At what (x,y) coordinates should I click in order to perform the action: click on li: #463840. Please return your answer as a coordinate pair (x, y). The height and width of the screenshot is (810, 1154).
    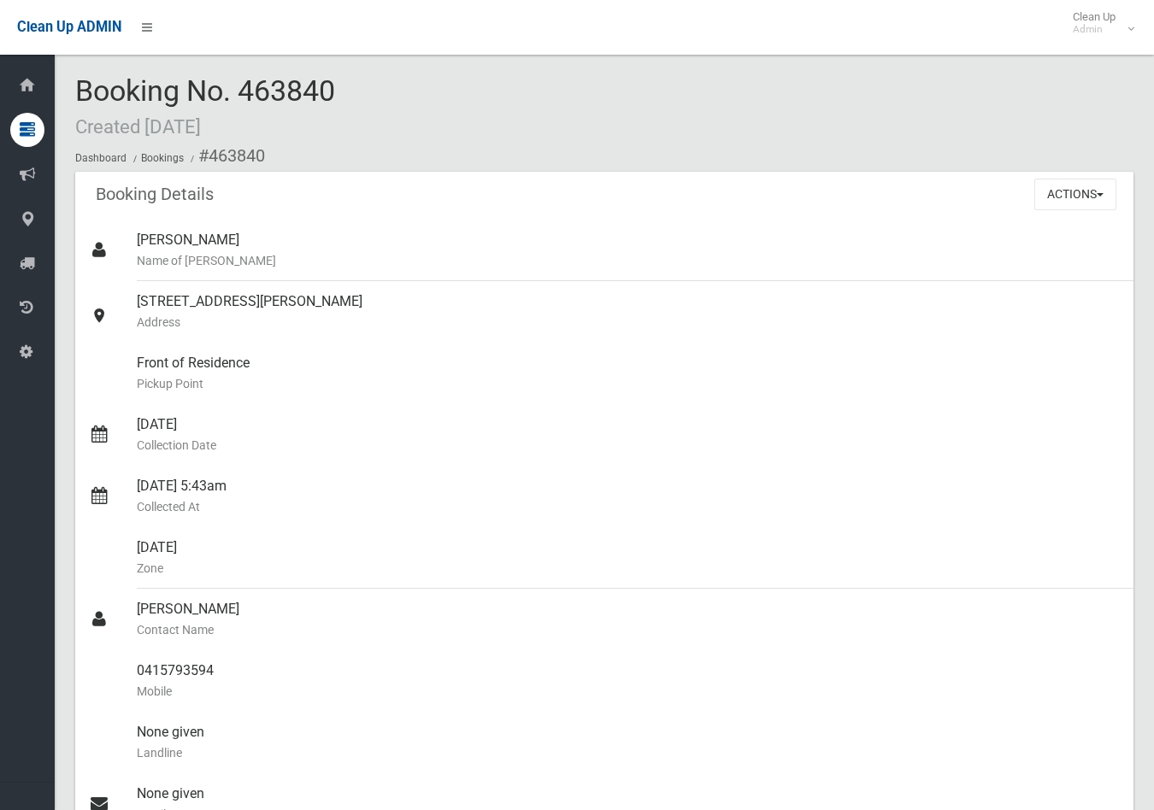
    Looking at the image, I should click on (226, 156).